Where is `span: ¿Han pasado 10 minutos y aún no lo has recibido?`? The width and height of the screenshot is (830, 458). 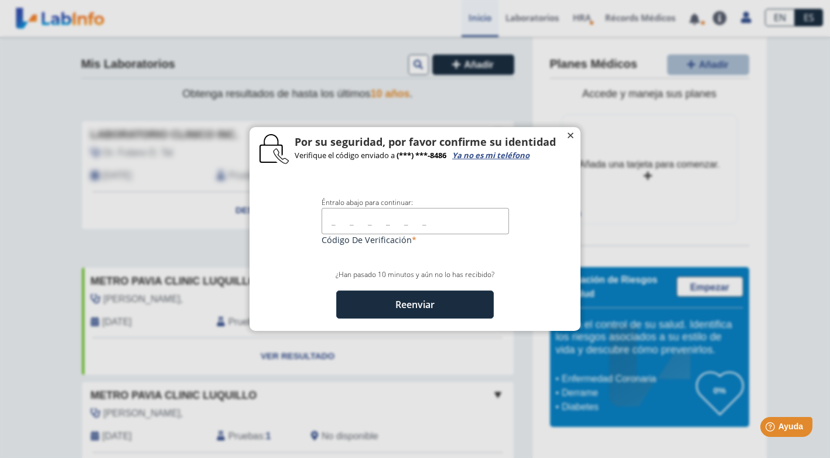 span: ¿Han pasado 10 minutos y aún no lo has recibido? is located at coordinates (415, 274).